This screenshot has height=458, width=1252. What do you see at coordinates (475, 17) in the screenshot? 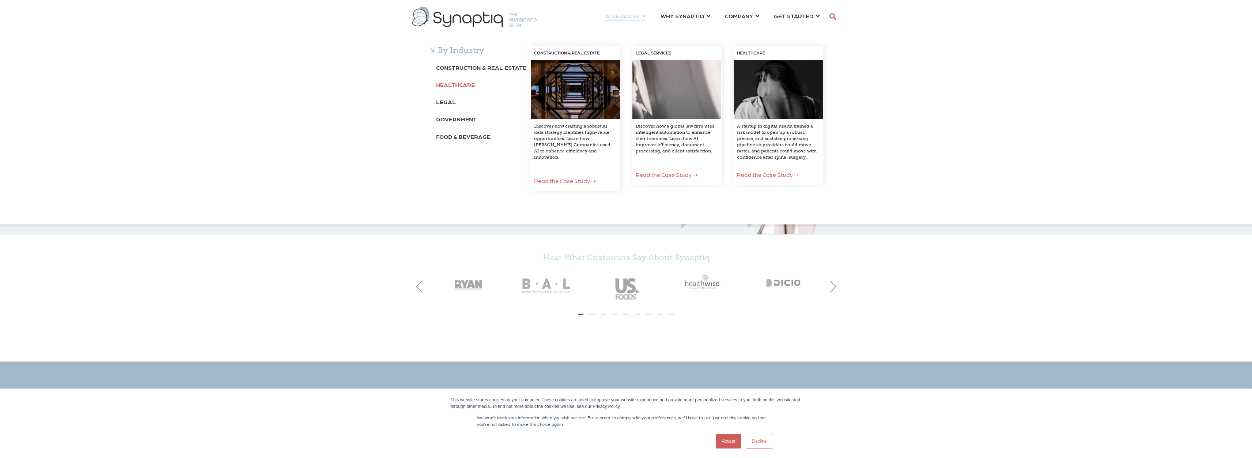
I see `a: synaptiq logo-1` at bounding box center [475, 17].